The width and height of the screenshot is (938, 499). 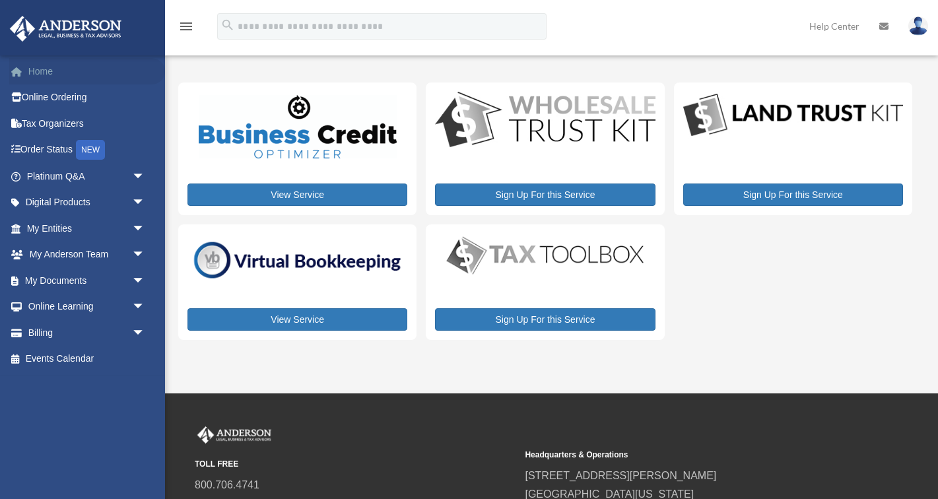 I want to click on img: taxtoolbox_new-1.webp, so click(x=545, y=255).